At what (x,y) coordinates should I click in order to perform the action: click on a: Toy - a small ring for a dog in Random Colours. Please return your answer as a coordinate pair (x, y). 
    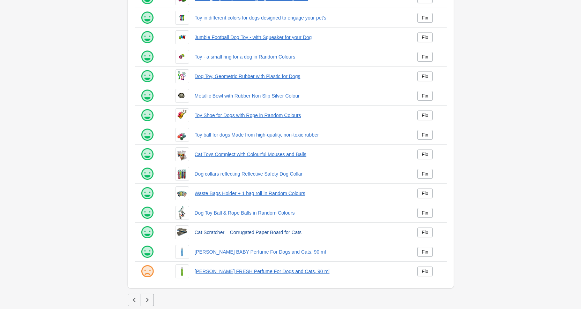
    Looking at the image, I should click on (300, 57).